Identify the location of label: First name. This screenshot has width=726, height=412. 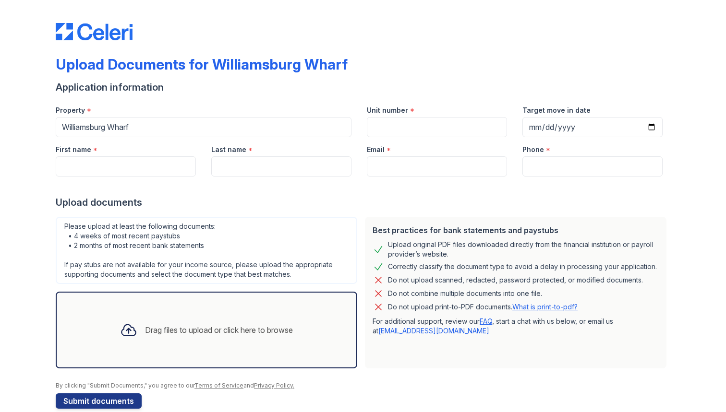
(73, 150).